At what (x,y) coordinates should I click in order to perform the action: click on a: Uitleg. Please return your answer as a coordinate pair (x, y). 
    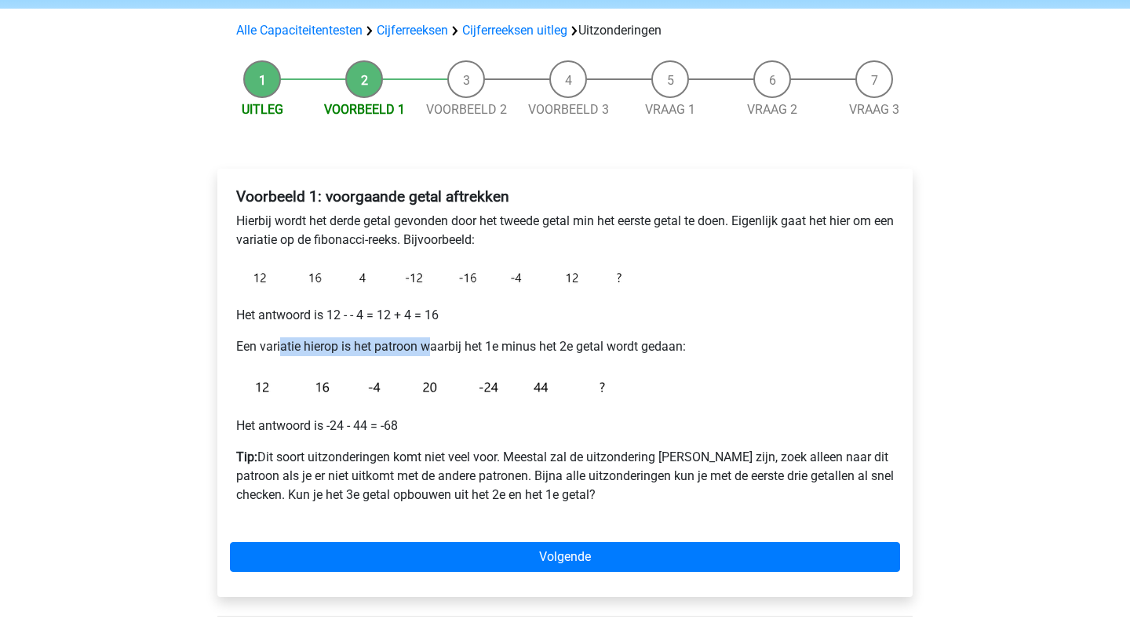
    Looking at the image, I should click on (262, 109).